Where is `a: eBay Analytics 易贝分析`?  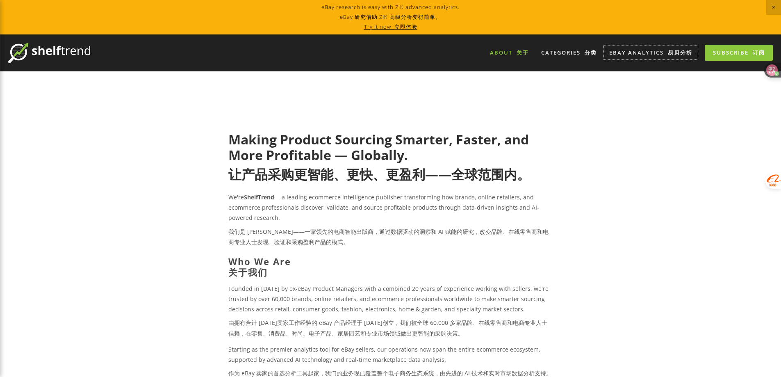 a: eBay Analytics 易贝分析 is located at coordinates (650, 52).